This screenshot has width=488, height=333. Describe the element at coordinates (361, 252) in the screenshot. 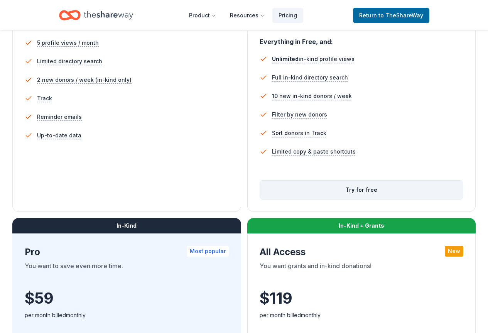

I see `div: All Access` at that location.